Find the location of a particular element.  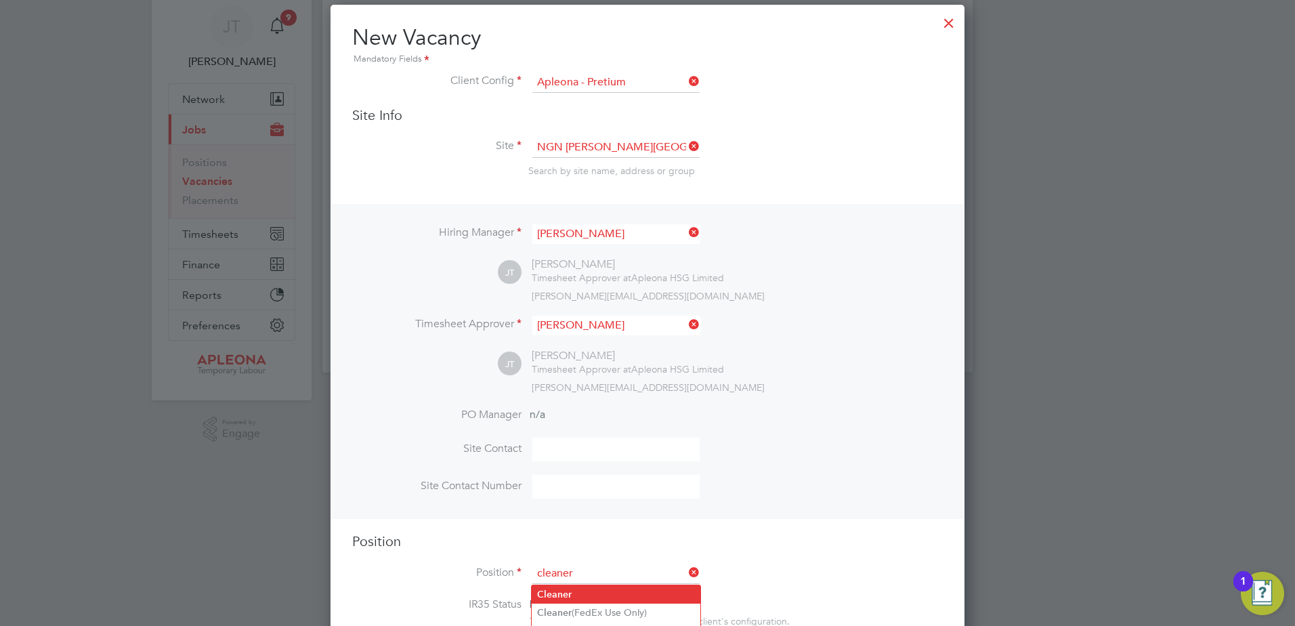

label: Site Contact is located at coordinates (437, 449).